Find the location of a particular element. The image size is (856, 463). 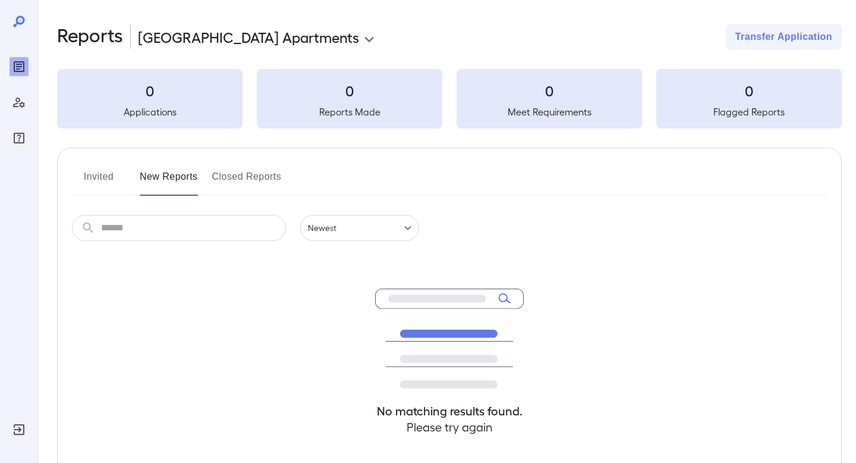

h4: Please try again is located at coordinates (449, 426).